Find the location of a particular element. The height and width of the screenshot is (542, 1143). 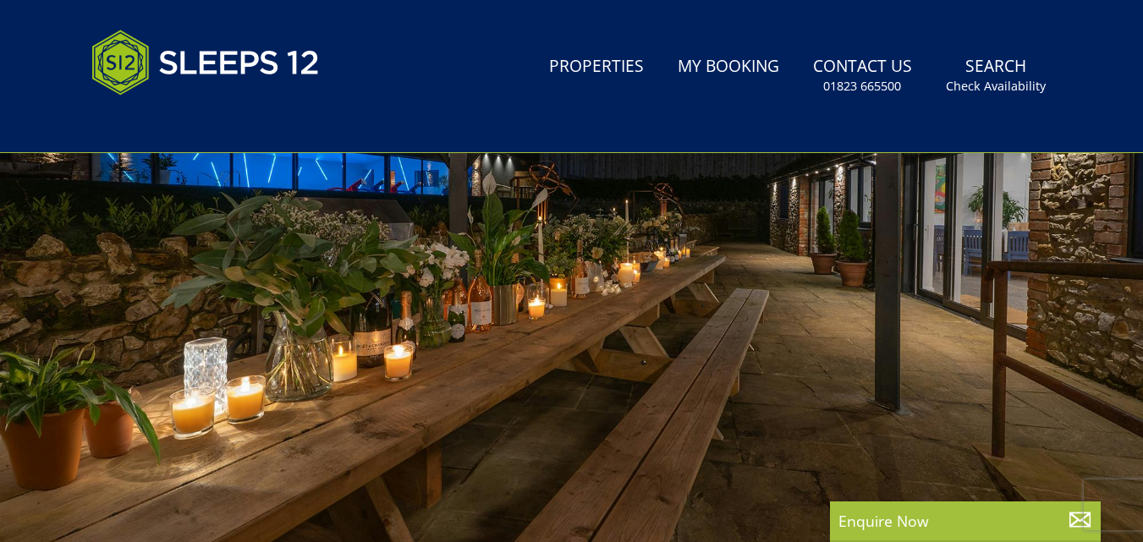

a: My Booking is located at coordinates (729, 67).